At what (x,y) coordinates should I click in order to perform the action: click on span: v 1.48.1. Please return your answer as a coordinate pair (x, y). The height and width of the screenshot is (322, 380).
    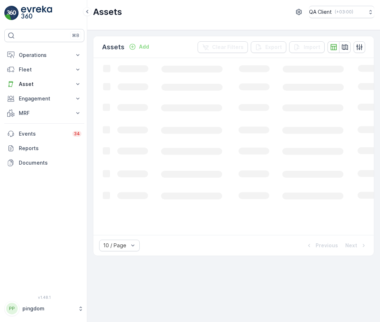
    Looking at the image, I should click on (44, 297).